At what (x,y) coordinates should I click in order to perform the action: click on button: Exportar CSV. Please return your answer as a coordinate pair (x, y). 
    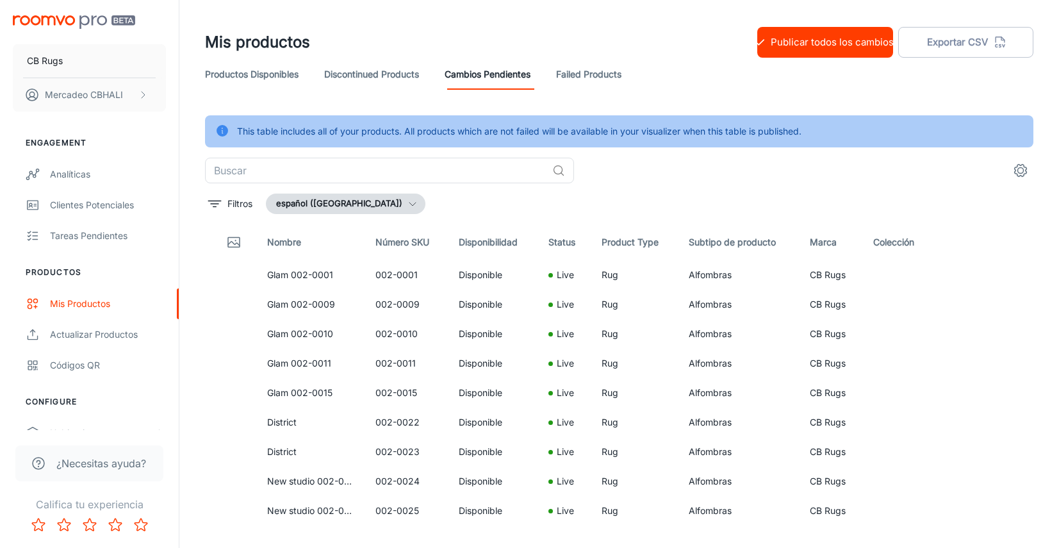
    Looking at the image, I should click on (967, 42).